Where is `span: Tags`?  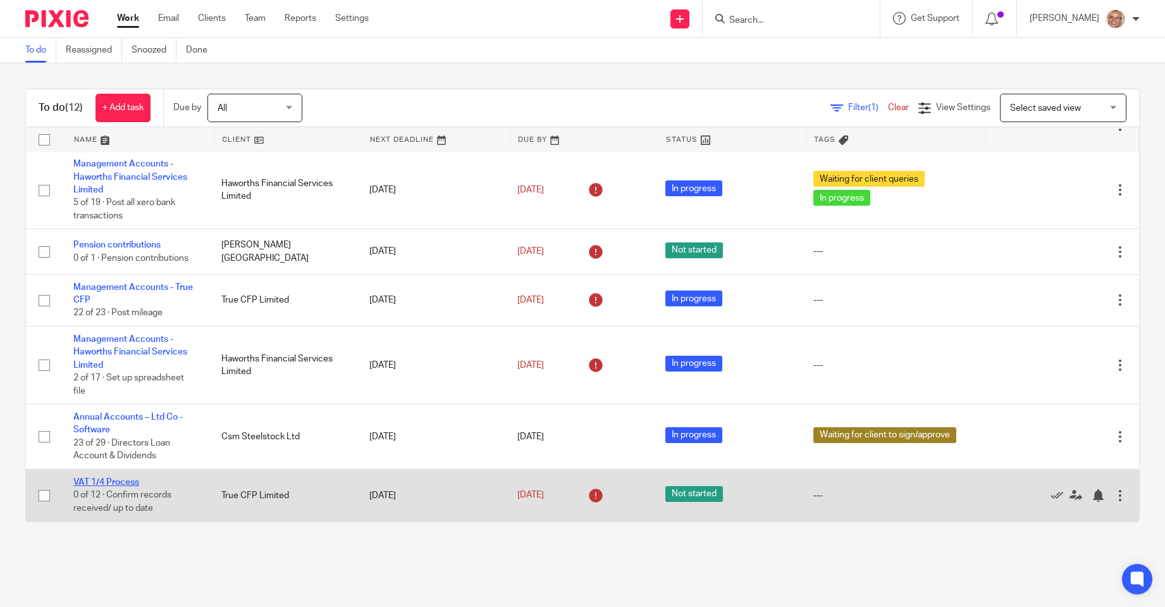
span: Tags is located at coordinates (825, 139).